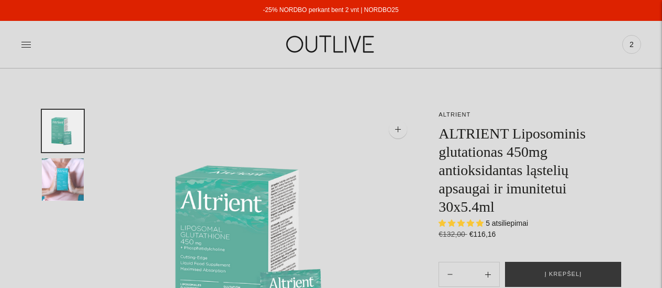 The height and width of the screenshot is (288, 662). I want to click on a: 2, so click(632, 44).